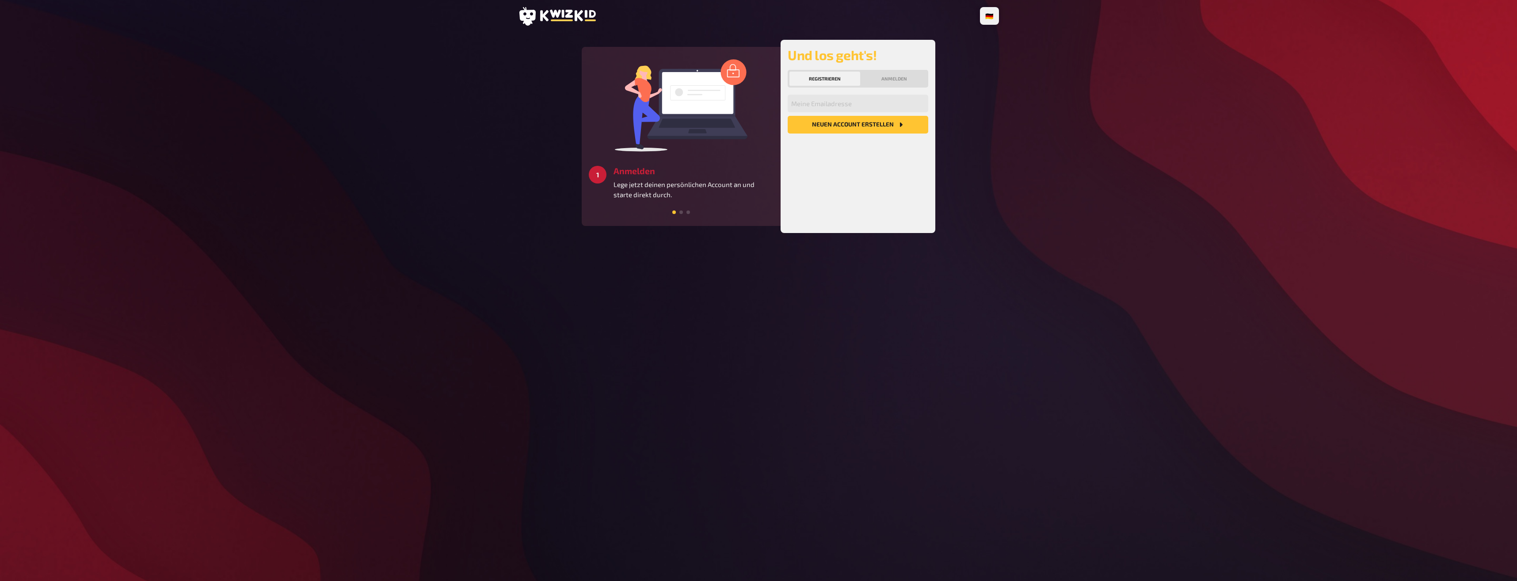  I want to click on div: 1, so click(598, 175).